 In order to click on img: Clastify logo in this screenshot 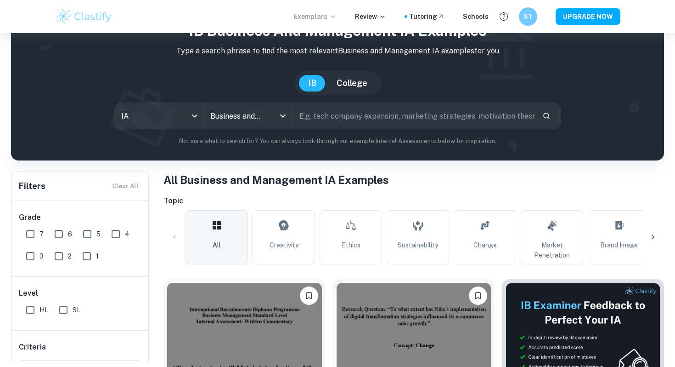, I will do `click(84, 17)`.